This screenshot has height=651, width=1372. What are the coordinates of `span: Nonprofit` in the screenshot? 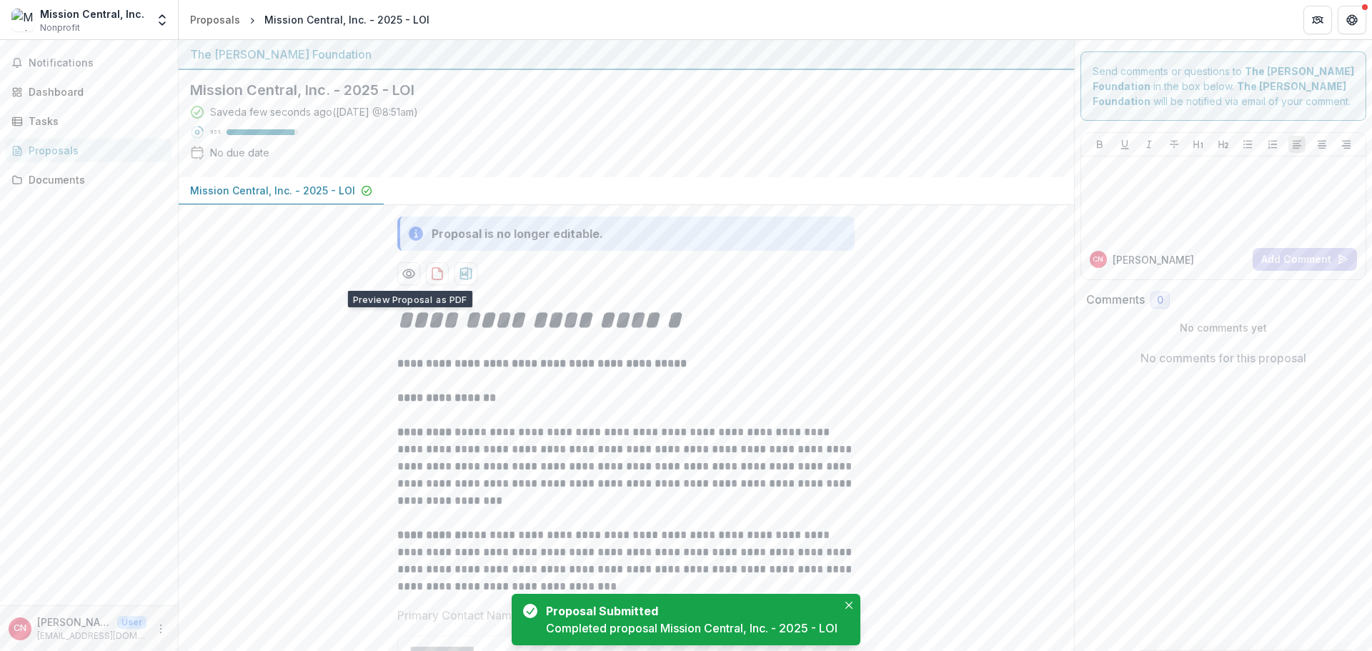 It's located at (60, 28).